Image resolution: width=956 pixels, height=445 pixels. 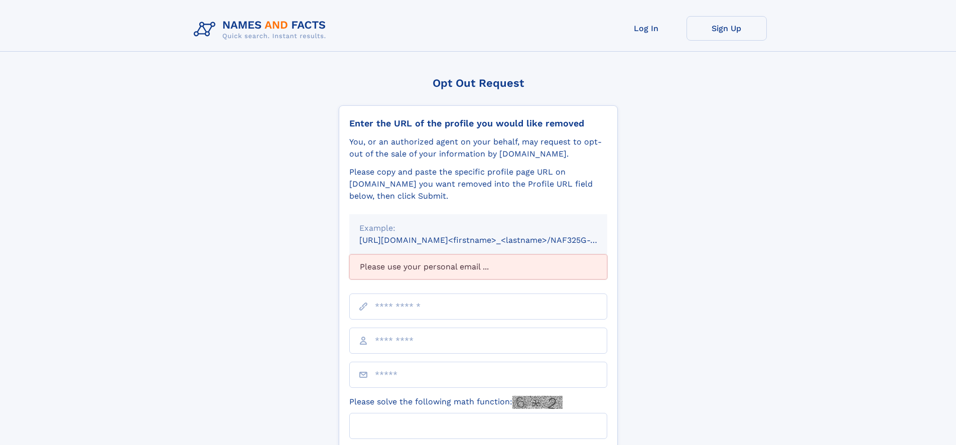 I want to click on a: Log In, so click(x=646, y=28).